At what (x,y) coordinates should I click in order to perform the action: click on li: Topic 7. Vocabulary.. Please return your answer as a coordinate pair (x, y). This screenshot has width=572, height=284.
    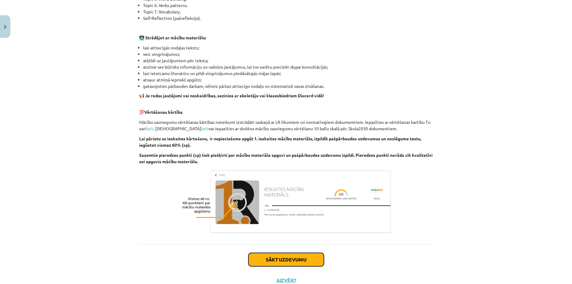
    Looking at the image, I should click on (288, 12).